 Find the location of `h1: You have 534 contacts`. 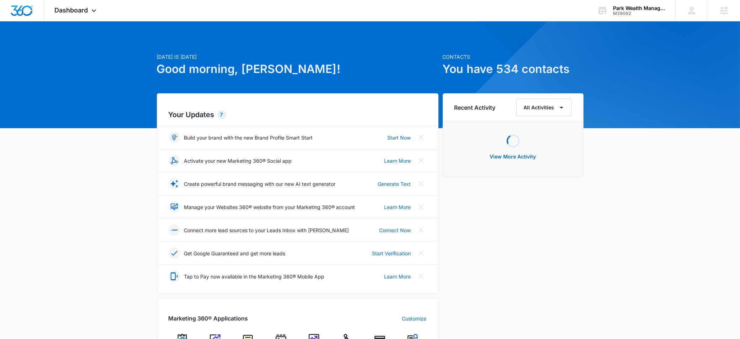

h1: You have 534 contacts is located at coordinates (513, 69).